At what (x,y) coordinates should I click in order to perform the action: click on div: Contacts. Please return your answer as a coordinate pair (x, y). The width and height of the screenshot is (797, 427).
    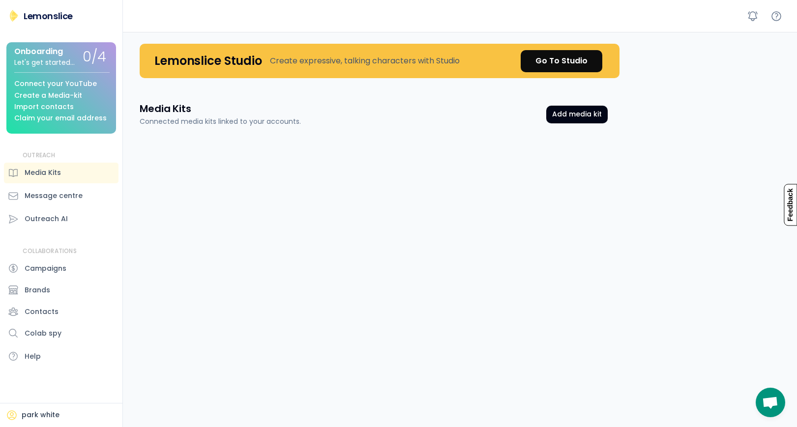
    Looking at the image, I should click on (41, 312).